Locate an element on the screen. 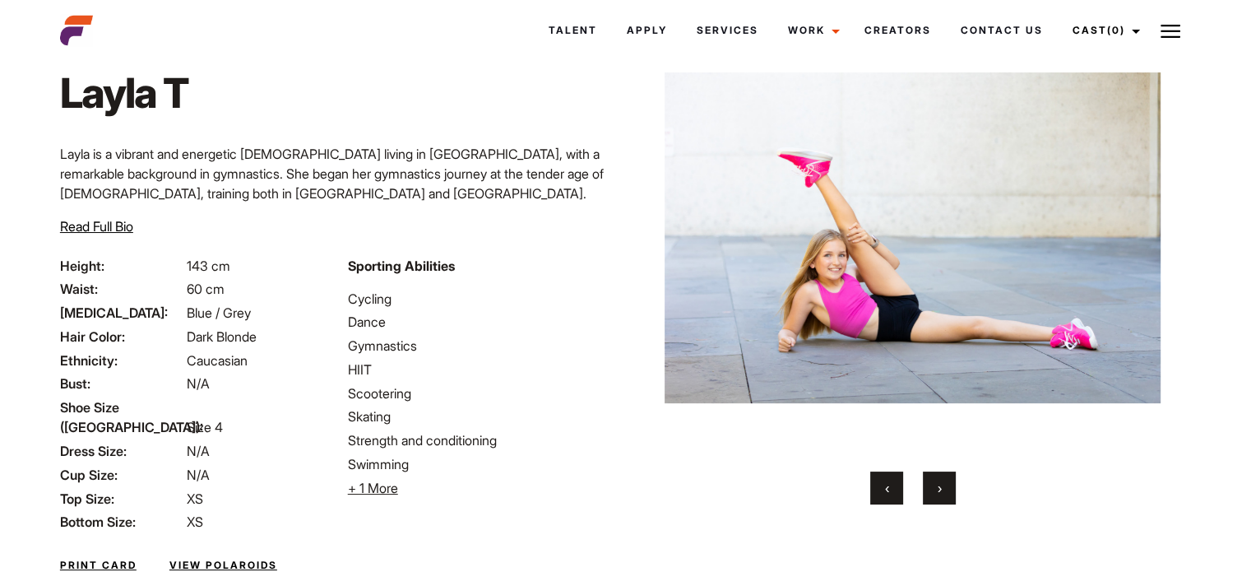 Image resolution: width=1251 pixels, height=572 pixels. strong: Sporting Abilities is located at coordinates (401, 266).